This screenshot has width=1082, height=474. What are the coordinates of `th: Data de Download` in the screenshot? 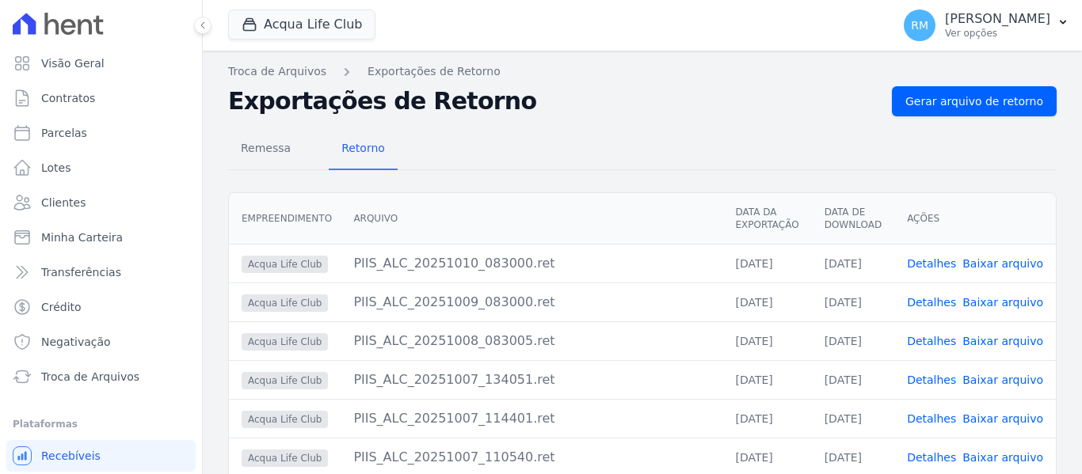 It's located at (853, 219).